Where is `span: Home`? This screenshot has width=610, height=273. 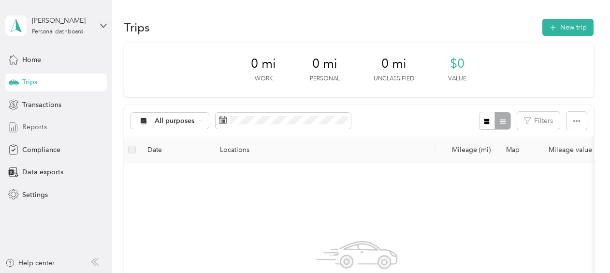
span: Home is located at coordinates (31, 59).